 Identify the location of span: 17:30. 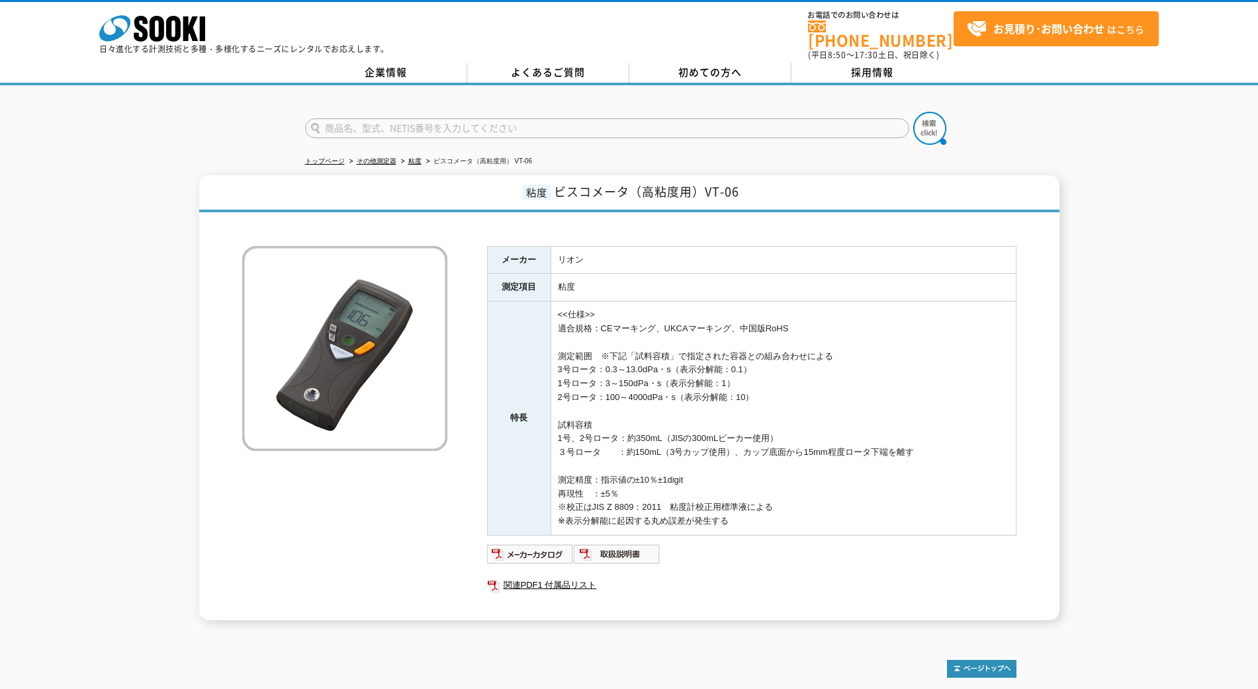
(866, 55).